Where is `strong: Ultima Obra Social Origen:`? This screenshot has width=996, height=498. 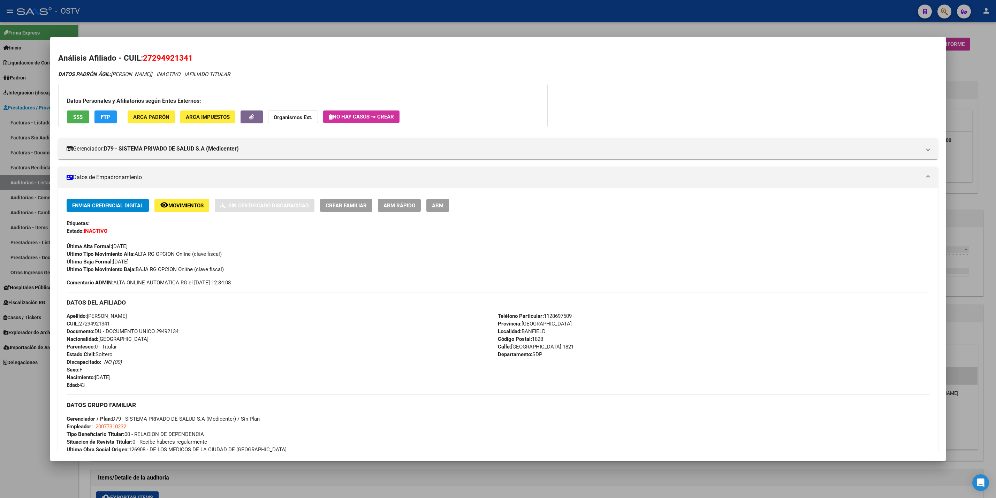
strong: Ultima Obra Social Origen: is located at coordinates (98, 450).